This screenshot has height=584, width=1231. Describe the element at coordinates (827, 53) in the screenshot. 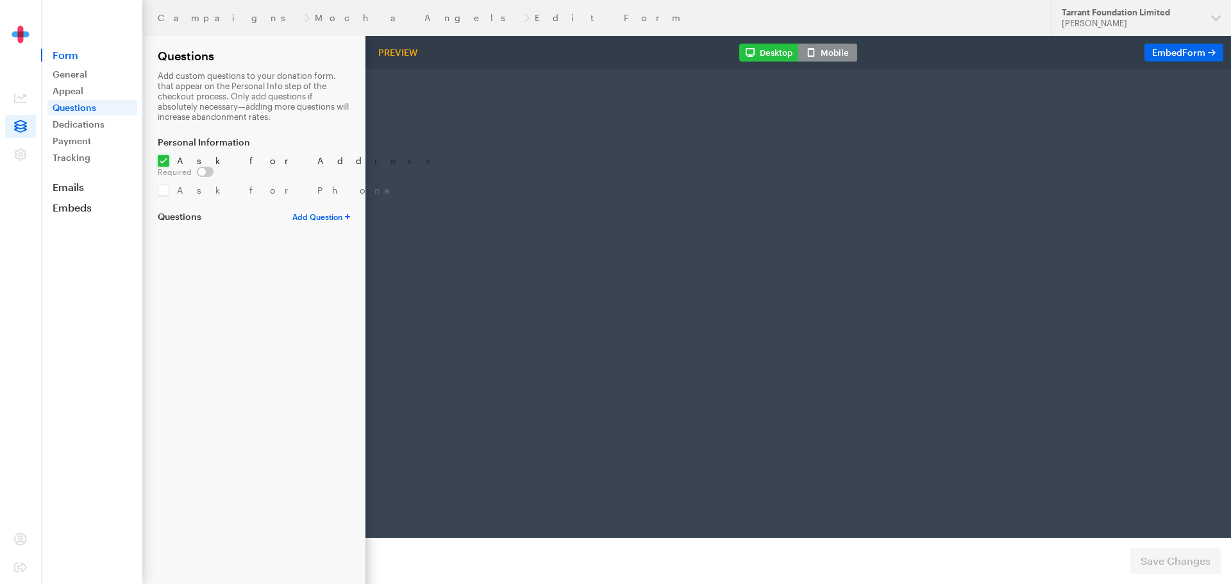

I see `button: Mobile` at that location.